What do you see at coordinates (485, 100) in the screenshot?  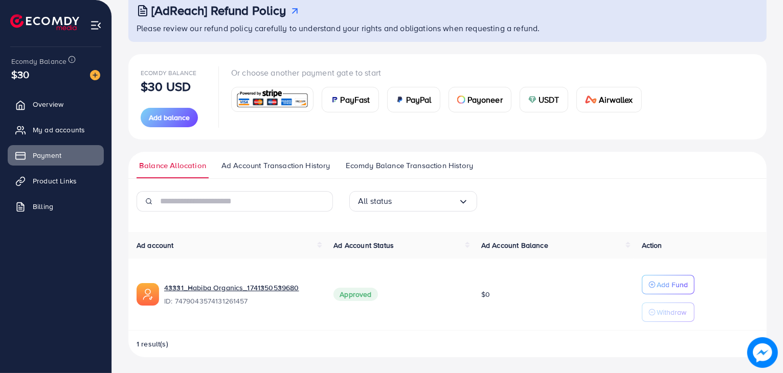 I see `span: Payoneer` at bounding box center [485, 100].